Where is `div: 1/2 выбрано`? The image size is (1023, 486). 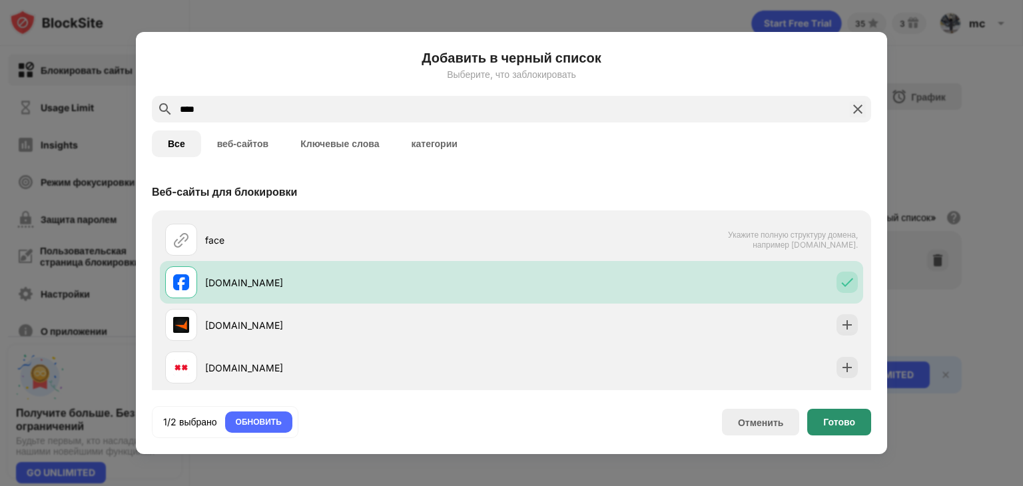 div: 1/2 выбрано is located at coordinates (190, 422).